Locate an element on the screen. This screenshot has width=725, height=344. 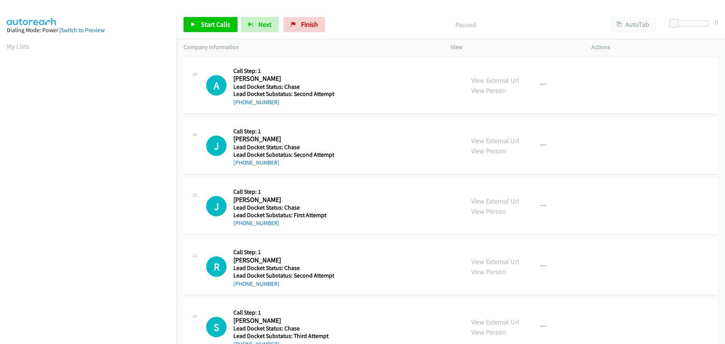
button: AutoTab is located at coordinates (633, 25).